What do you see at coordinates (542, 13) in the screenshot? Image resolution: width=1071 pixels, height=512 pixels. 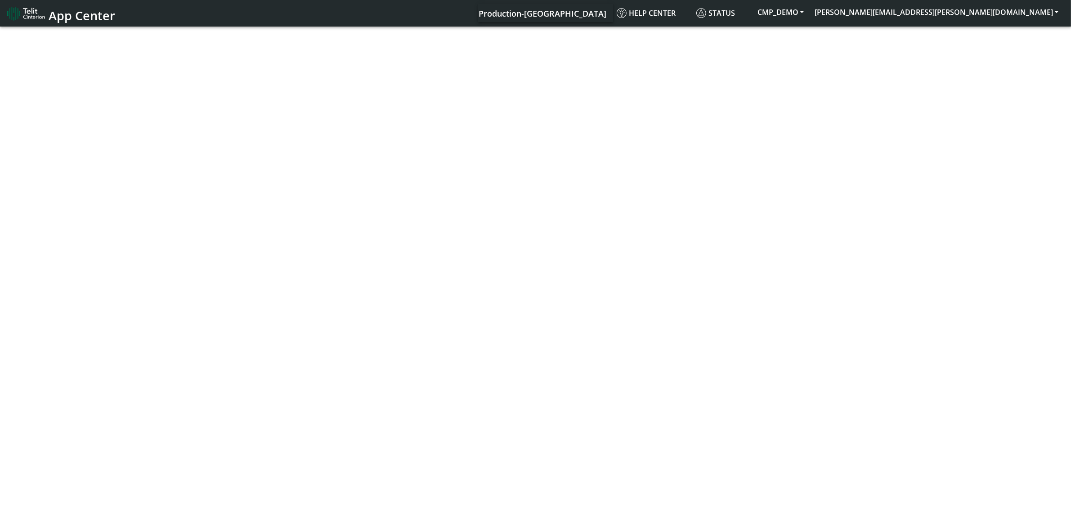 I see `a: Your current platform instance` at bounding box center [542, 13].